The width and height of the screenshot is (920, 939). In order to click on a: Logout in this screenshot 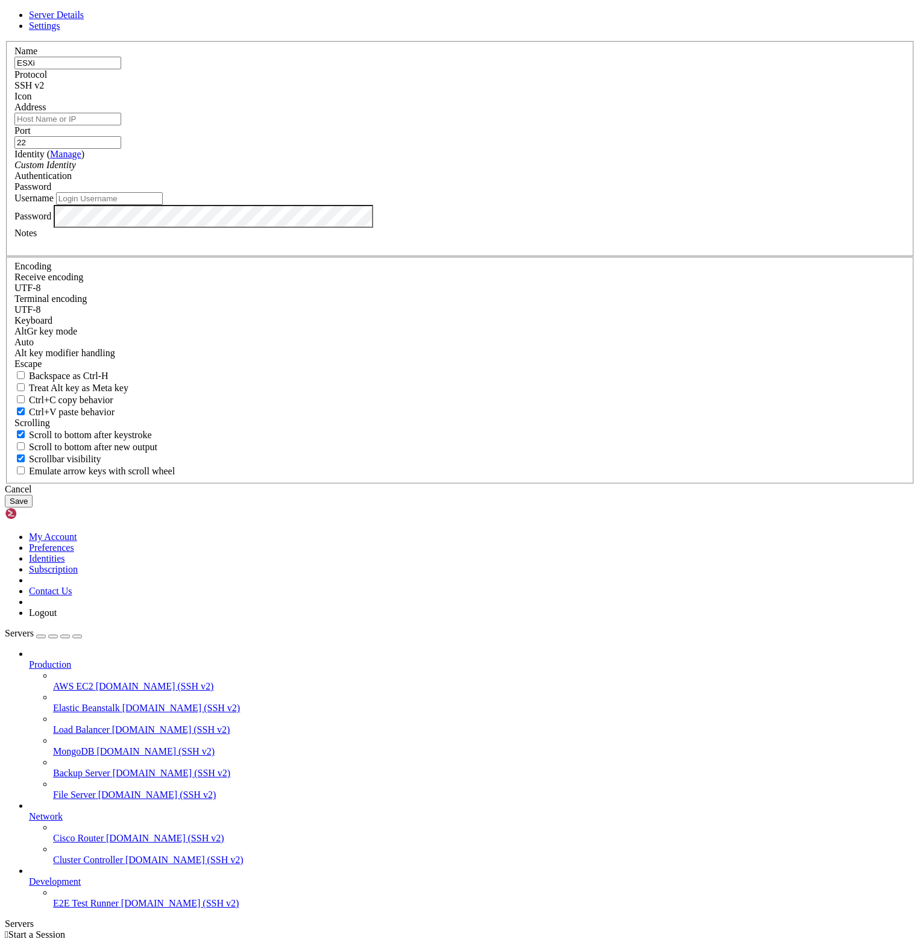, I will do `click(43, 613)`.